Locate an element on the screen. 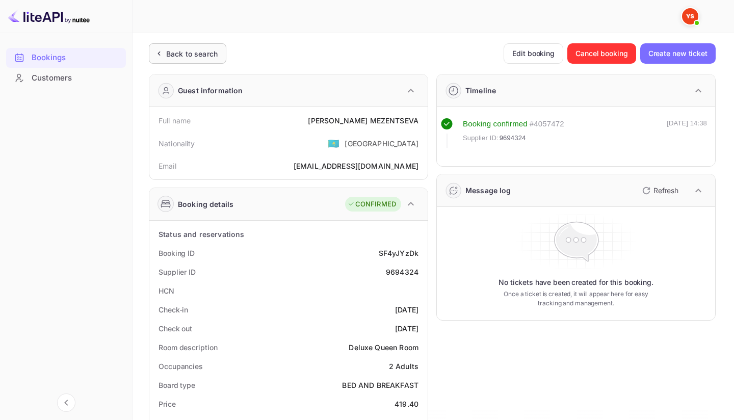  div: Status and reservations is located at coordinates (201, 234).